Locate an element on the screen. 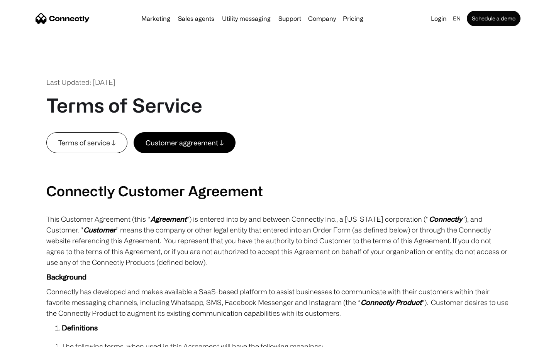 The width and height of the screenshot is (556, 347). a: Marketing is located at coordinates (156, 19).